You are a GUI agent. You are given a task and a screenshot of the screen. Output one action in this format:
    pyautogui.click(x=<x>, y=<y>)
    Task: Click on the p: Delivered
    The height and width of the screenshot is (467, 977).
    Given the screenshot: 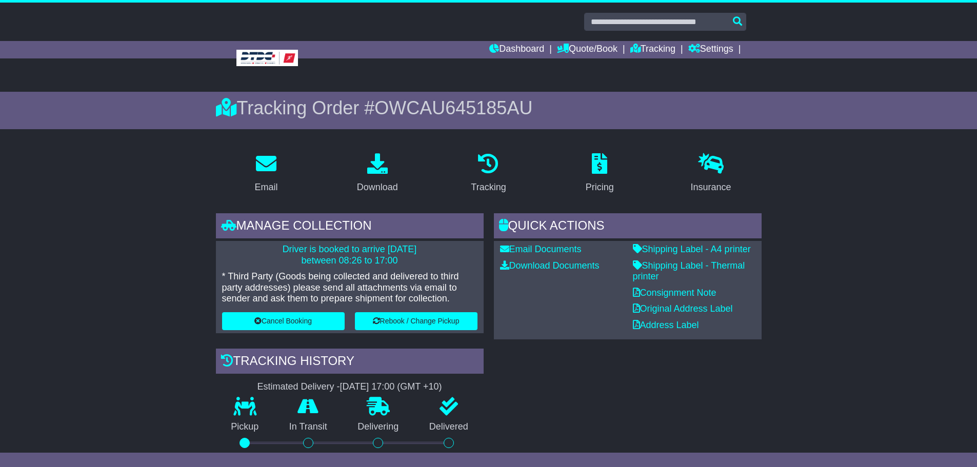 What is the action you would take?
    pyautogui.click(x=449, y=427)
    